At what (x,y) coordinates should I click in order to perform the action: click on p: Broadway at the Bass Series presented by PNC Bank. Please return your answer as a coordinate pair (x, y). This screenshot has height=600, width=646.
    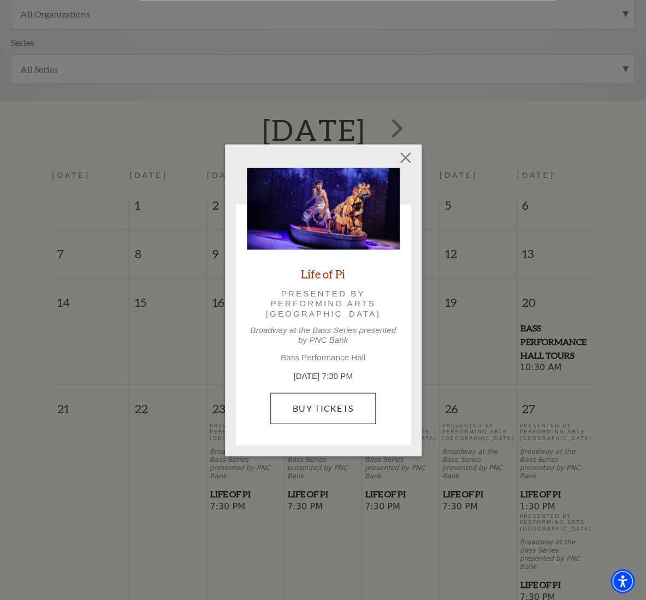
    Looking at the image, I should click on (323, 335).